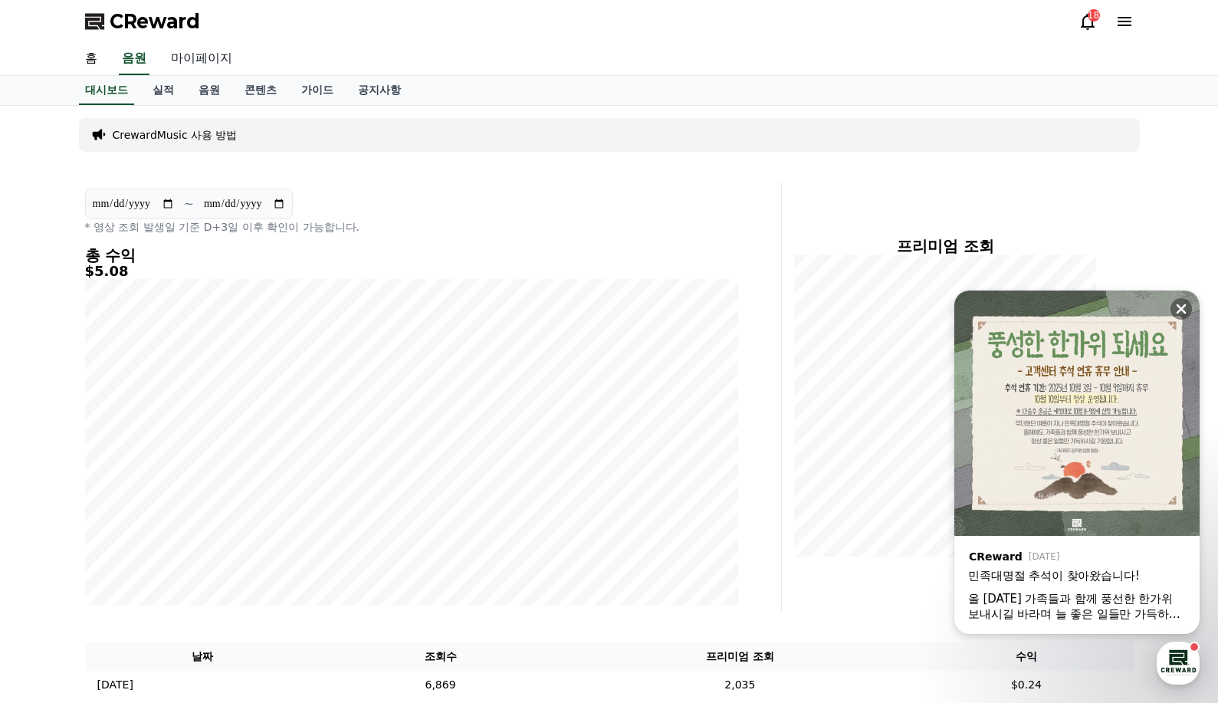 Image resolution: width=1218 pixels, height=703 pixels. What do you see at coordinates (740, 685) in the screenshot?
I see `td: 2,035` at bounding box center [740, 685].